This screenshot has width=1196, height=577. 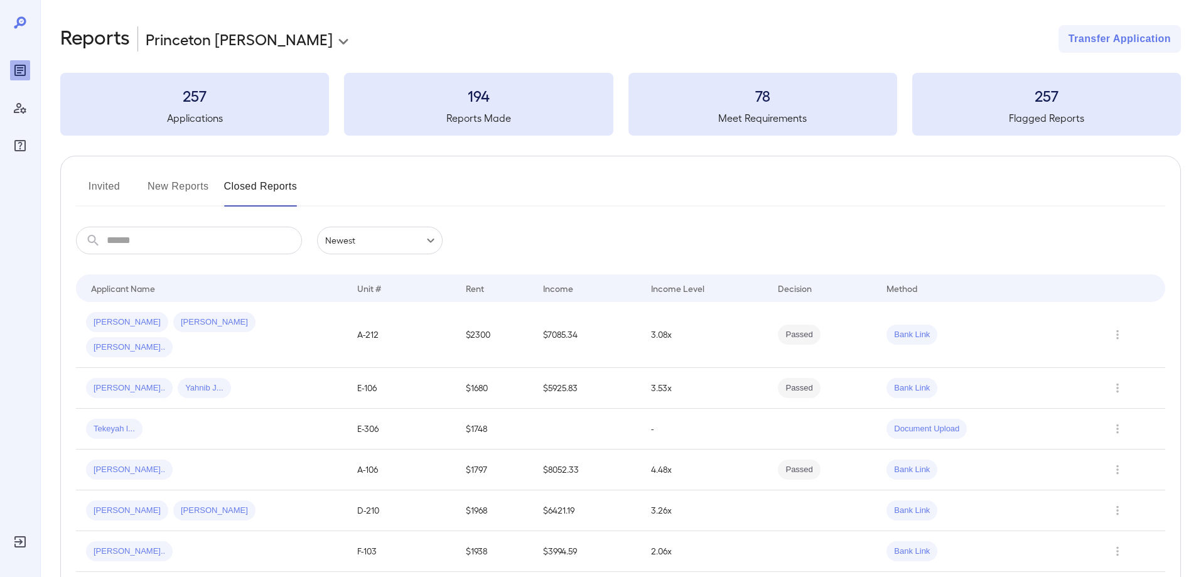 What do you see at coordinates (587, 469) in the screenshot?
I see `td: $8052.33` at bounding box center [587, 469].